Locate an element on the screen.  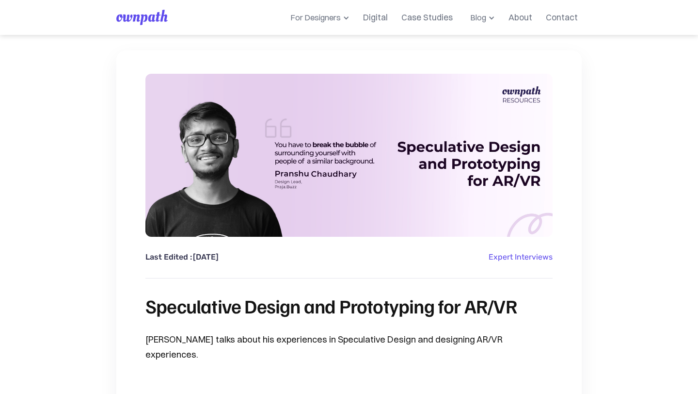
img: Speculative Design and Prototyping for AR/VR is located at coordinates (349, 155).